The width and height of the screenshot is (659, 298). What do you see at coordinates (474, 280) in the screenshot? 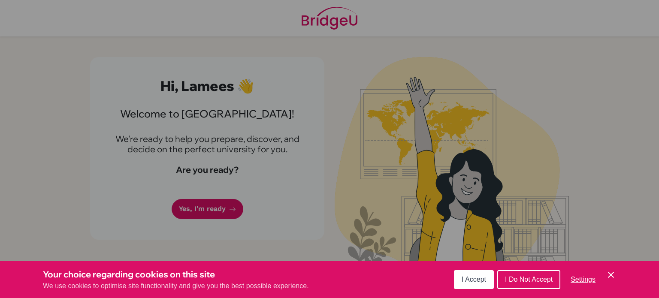
I see `button: I Accept` at bounding box center [474, 280].